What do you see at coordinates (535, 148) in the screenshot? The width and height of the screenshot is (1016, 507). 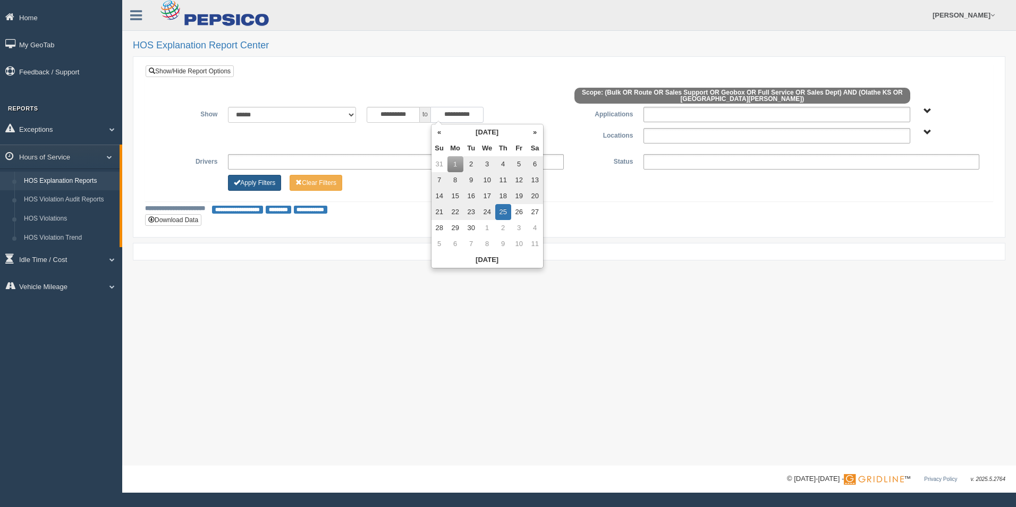 I see `th: Sa` at bounding box center [535, 148].